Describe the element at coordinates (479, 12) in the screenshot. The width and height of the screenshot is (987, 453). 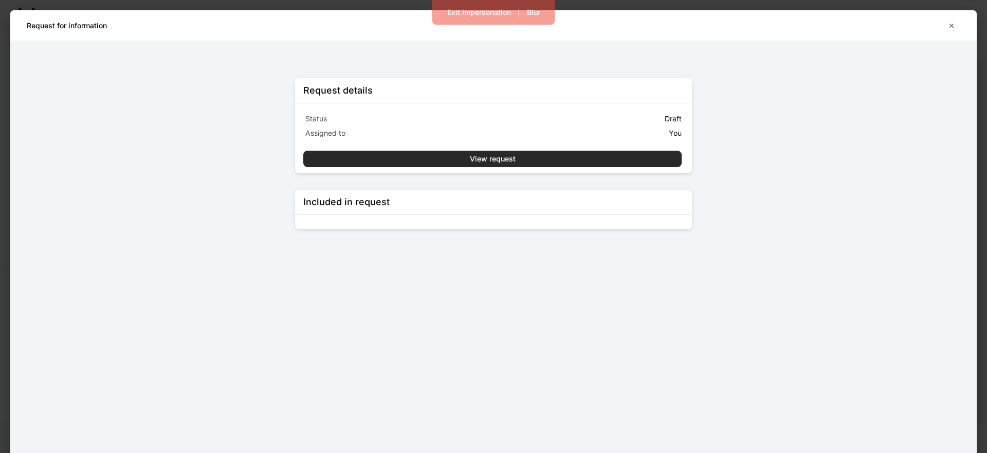
I see `div: Exit Impersonation` at that location.